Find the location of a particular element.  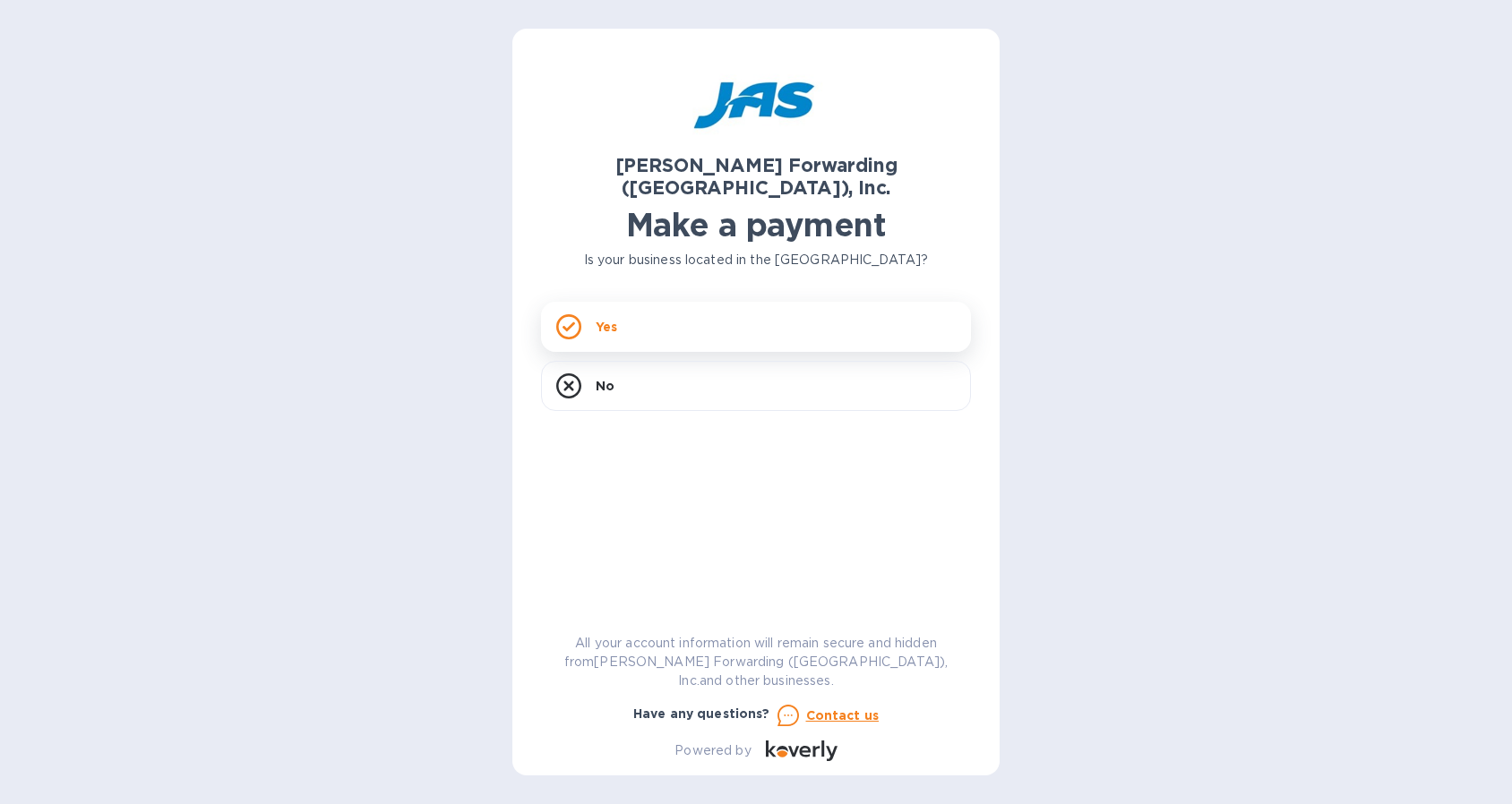

p: No is located at coordinates (604, 386).